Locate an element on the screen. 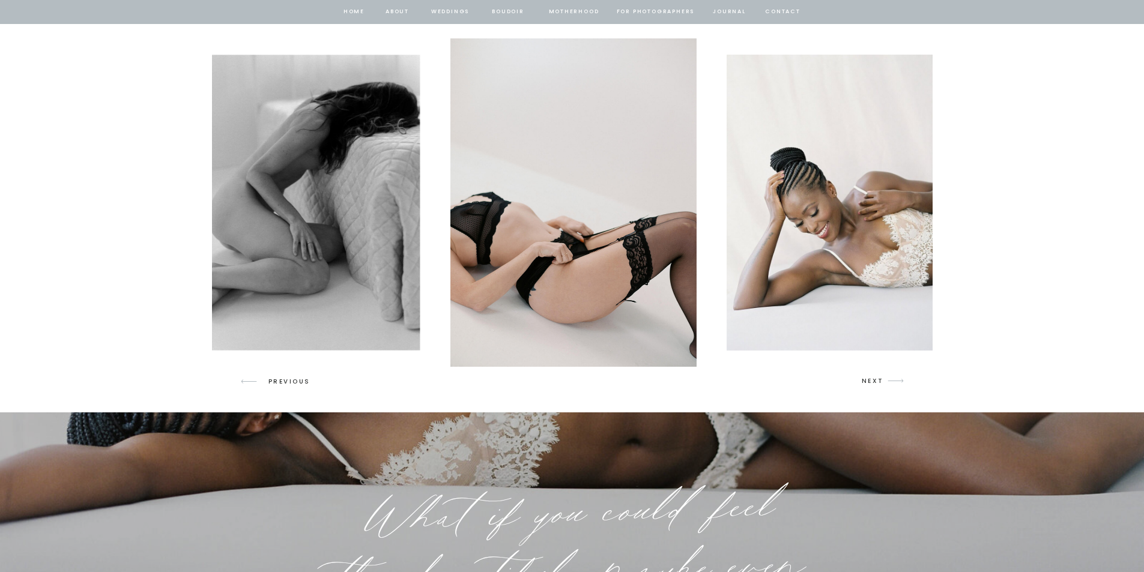  nav: BOUDOIR is located at coordinates (508, 12).